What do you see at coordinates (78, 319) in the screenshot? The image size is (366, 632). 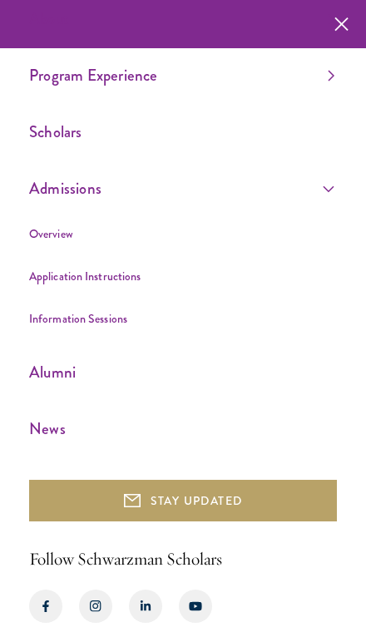 I see `a: Information Sessions` at bounding box center [78, 319].